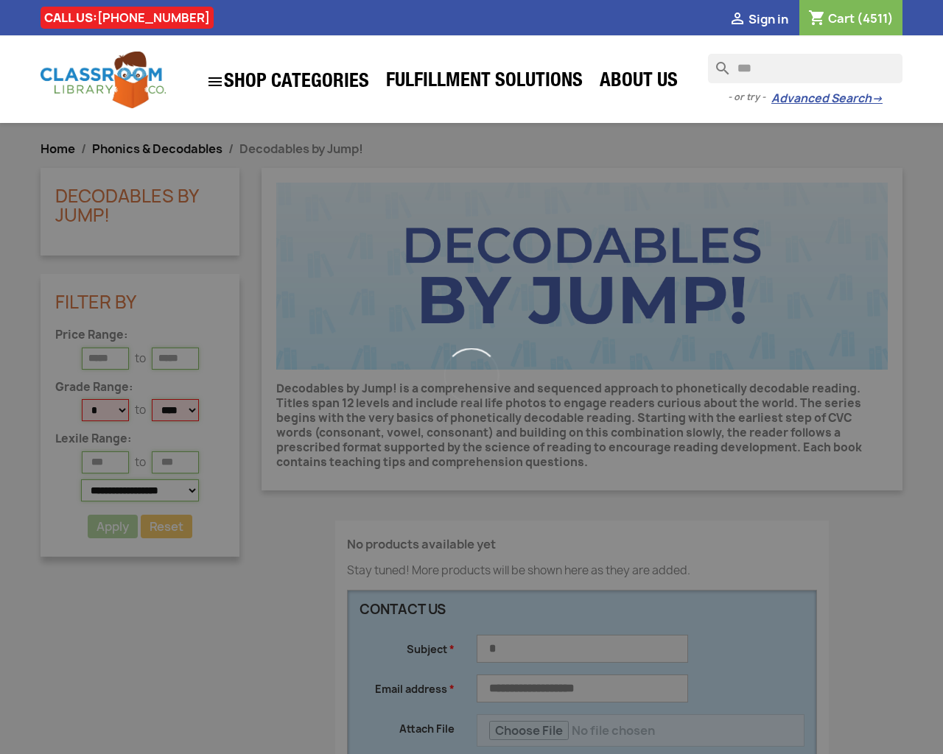 This screenshot has width=943, height=754. Describe the element at coordinates (805, 68) in the screenshot. I see `input: Search` at that location.